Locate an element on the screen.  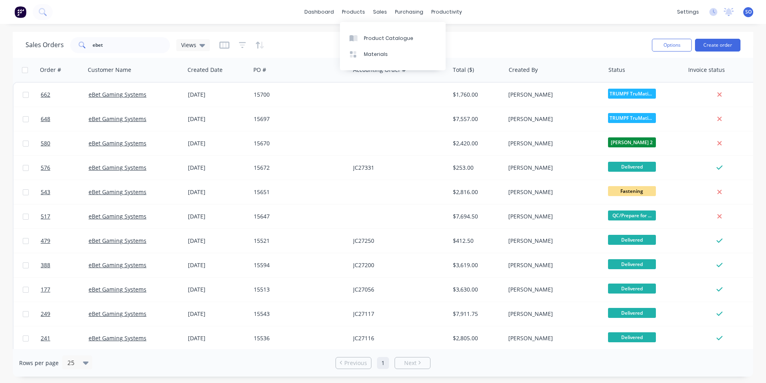
span: 177 is located at coordinates (45, 289).